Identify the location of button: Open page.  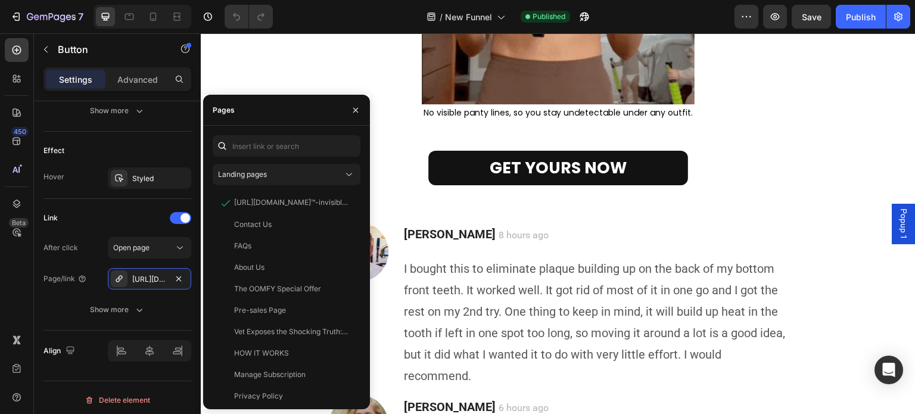
(150, 248).